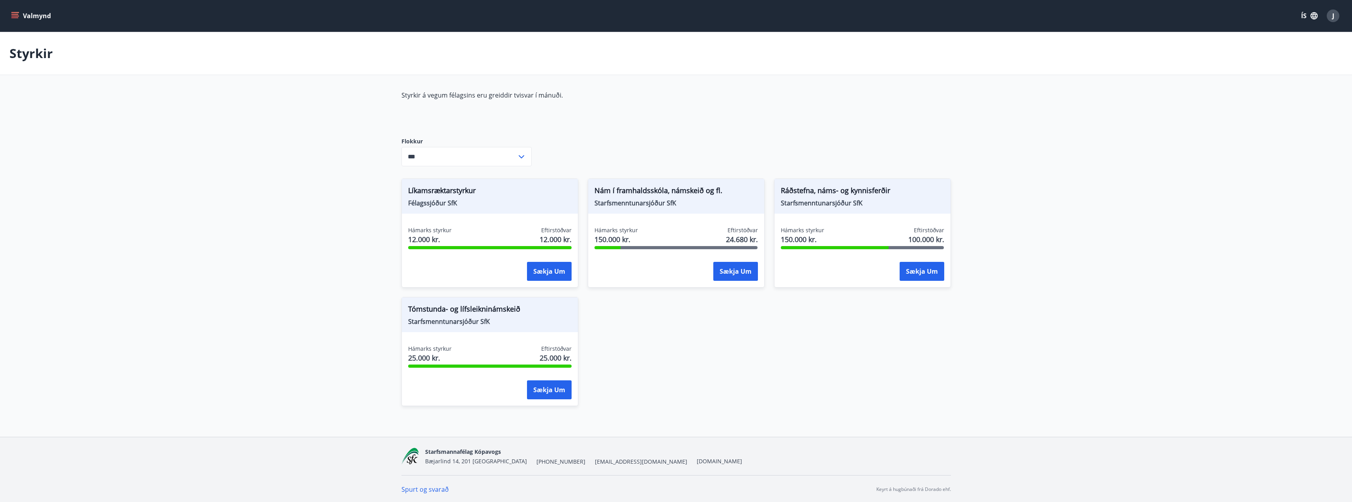 The width and height of the screenshot is (1352, 502). I want to click on span: Ráðstefna, náms- og kynnisferðir, so click(863, 192).